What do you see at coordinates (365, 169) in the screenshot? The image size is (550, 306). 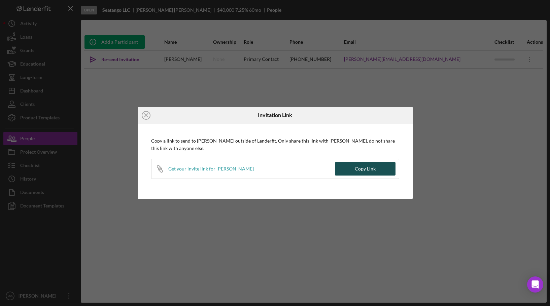 I see `div: Copy Link` at bounding box center [365, 169].